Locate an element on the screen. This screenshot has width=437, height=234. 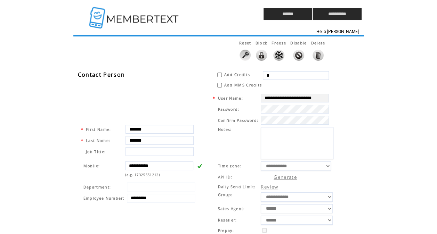
img: Click to reset this user password is located at coordinates (245, 55).